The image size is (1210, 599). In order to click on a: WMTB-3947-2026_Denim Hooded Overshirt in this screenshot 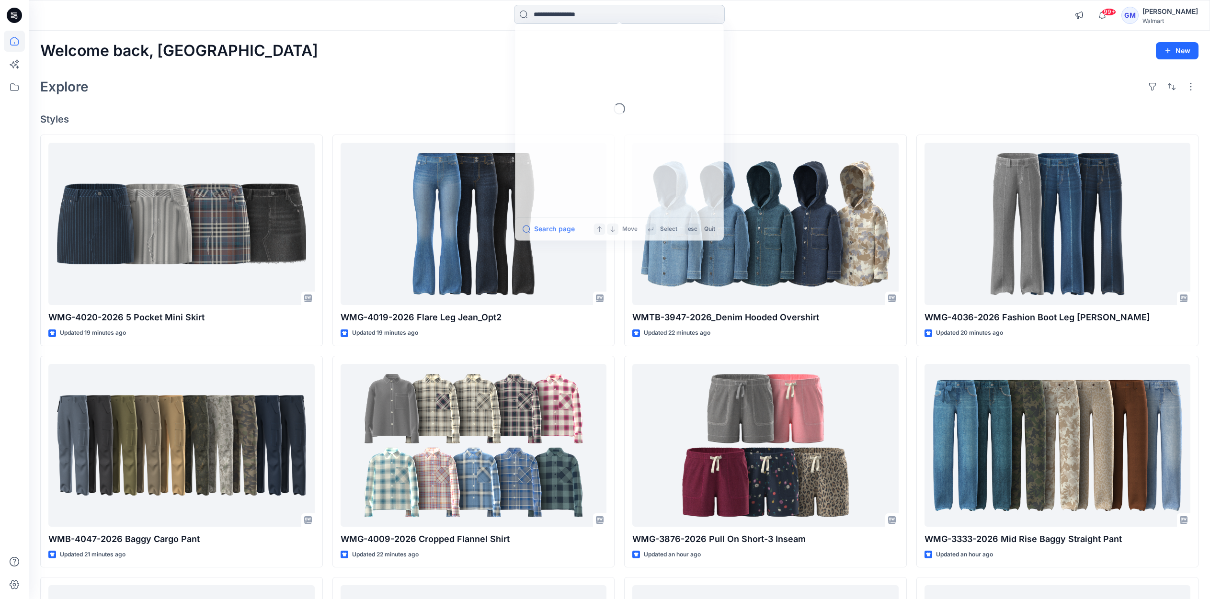, I will do `click(766, 224)`.